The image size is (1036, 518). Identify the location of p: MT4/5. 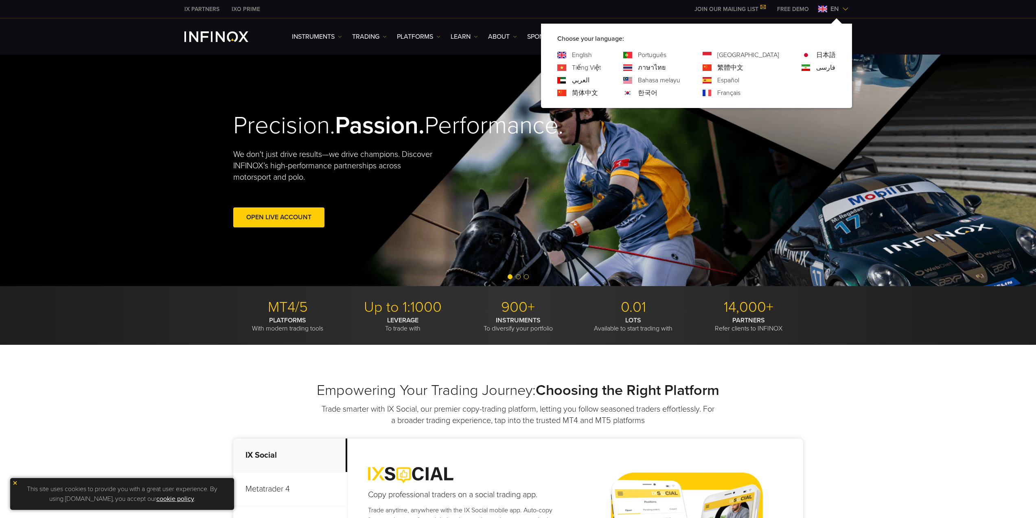
(288, 307).